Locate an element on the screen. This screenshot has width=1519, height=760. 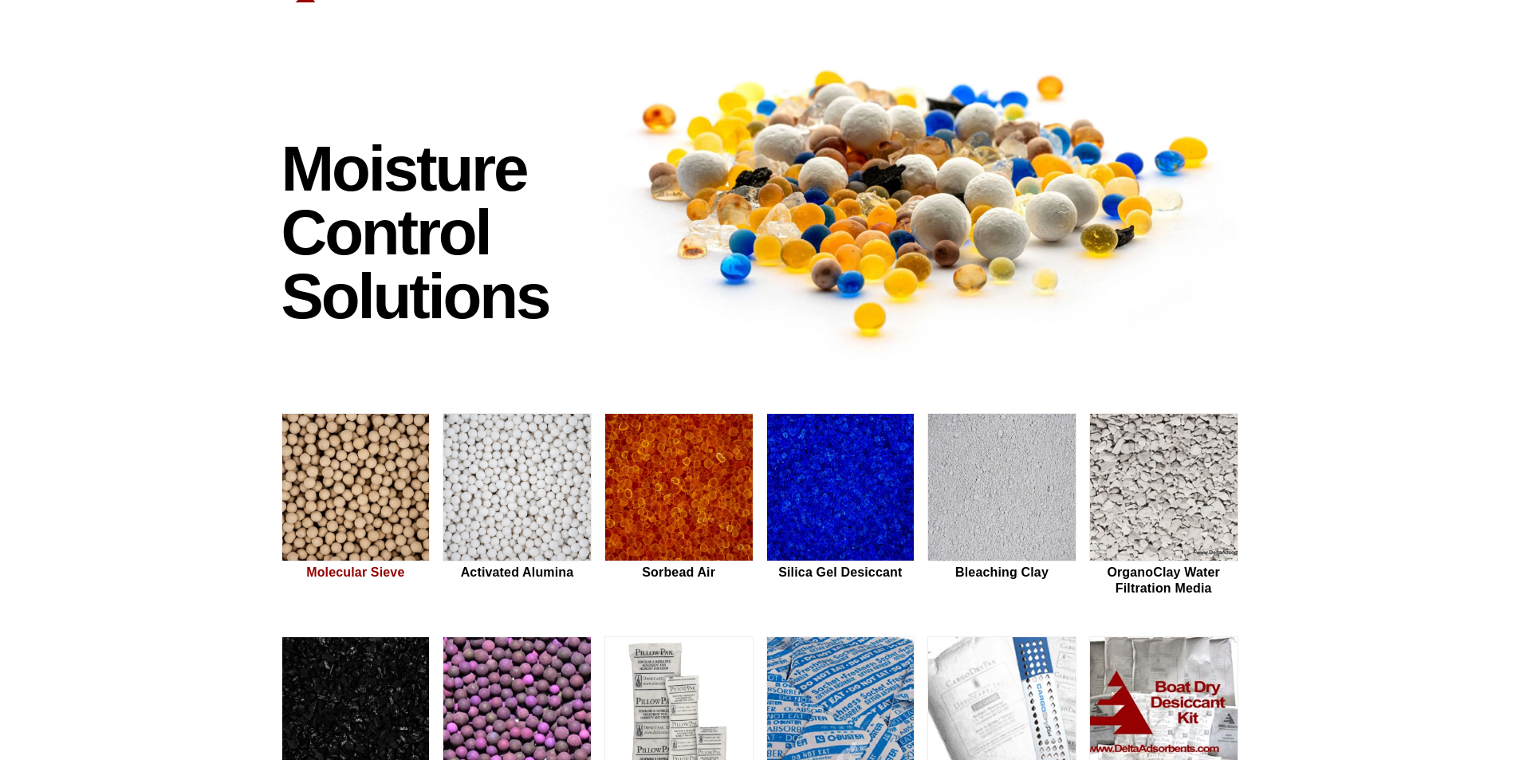
h2: Sorbead Air is located at coordinates (679, 572).